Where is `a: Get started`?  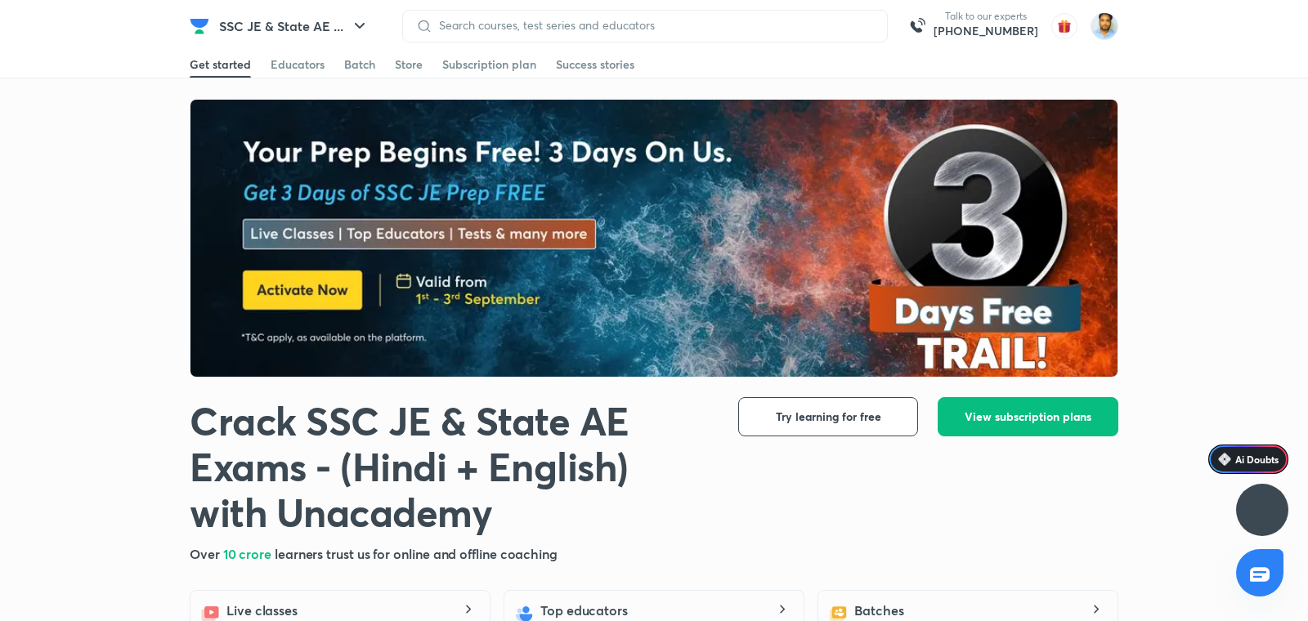
a: Get started is located at coordinates (220, 65).